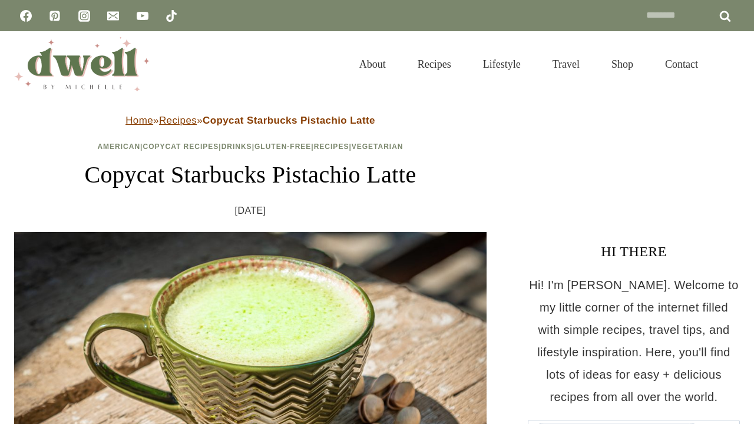  I want to click on img: DWELL by michelle, so click(82, 64).